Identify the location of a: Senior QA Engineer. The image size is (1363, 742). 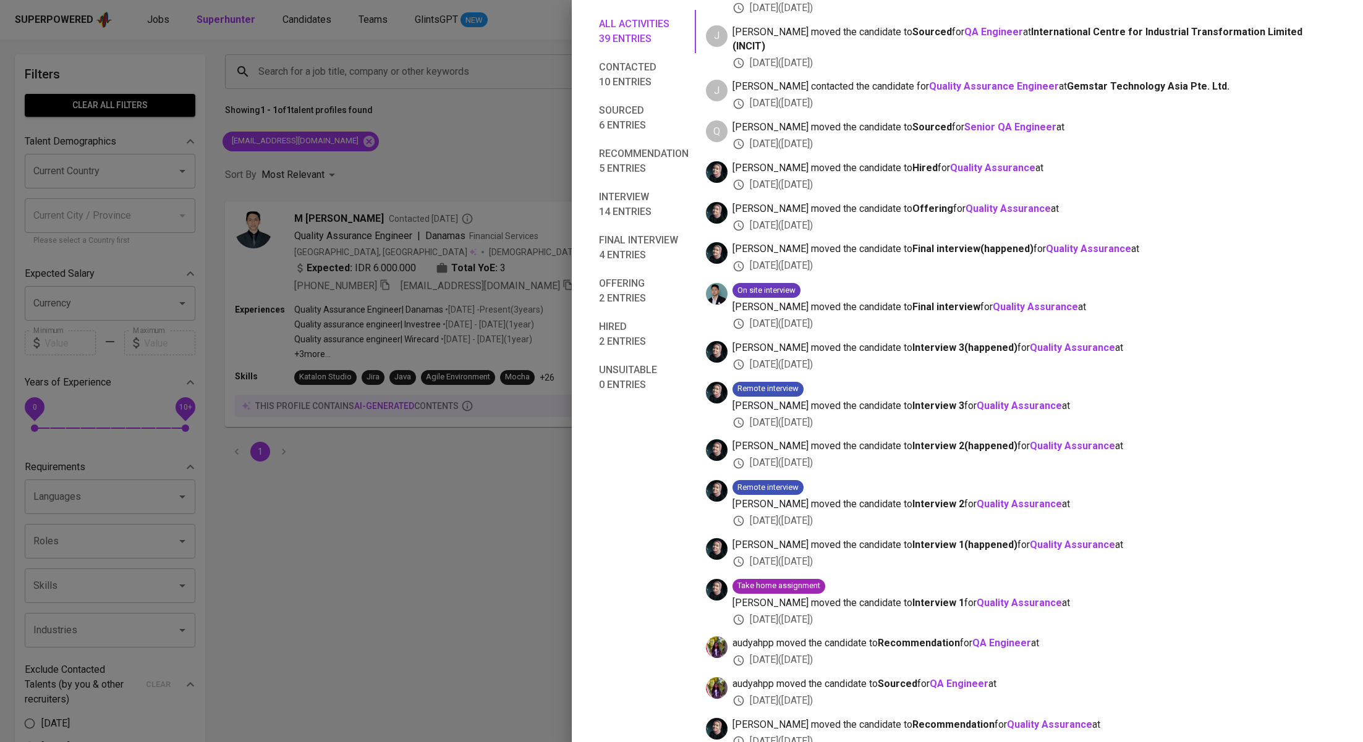
(1010, 127).